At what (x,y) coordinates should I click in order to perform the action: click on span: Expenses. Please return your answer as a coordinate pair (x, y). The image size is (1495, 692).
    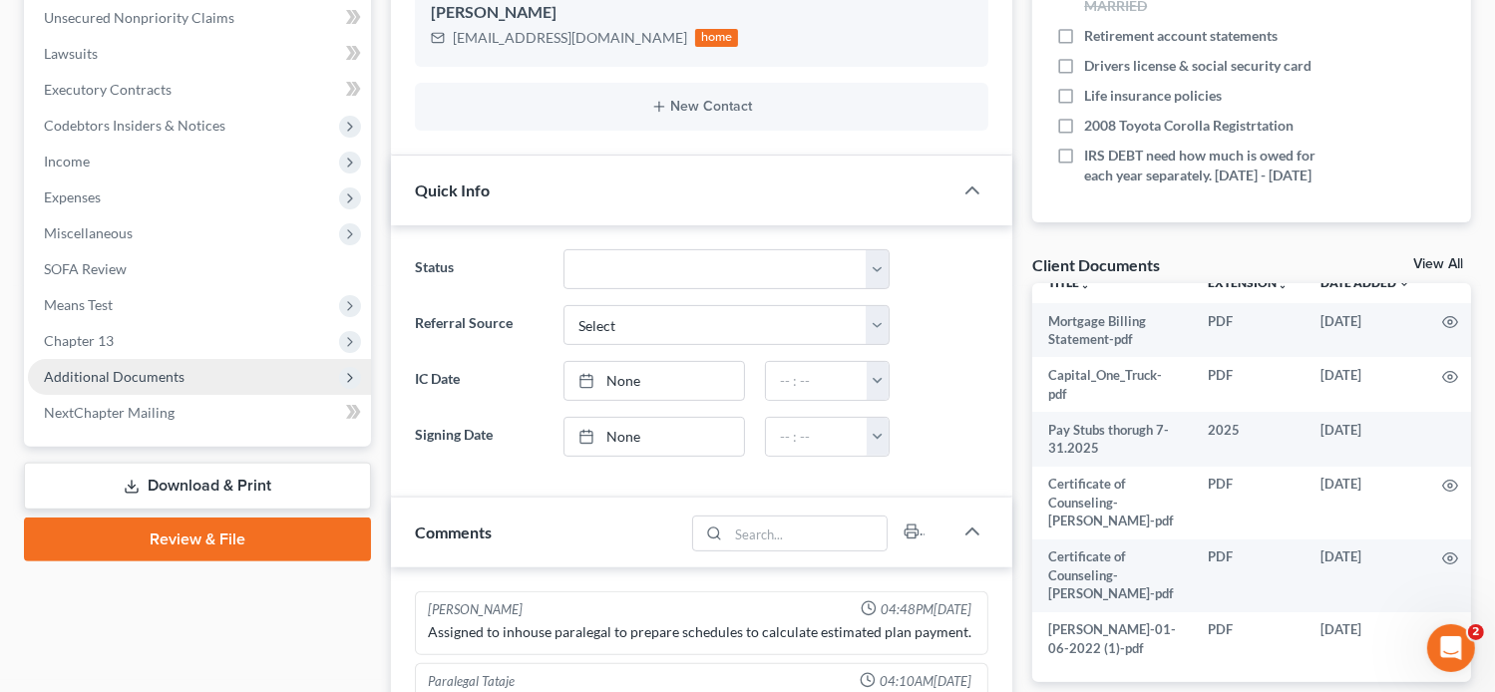
    Looking at the image, I should click on (72, 197).